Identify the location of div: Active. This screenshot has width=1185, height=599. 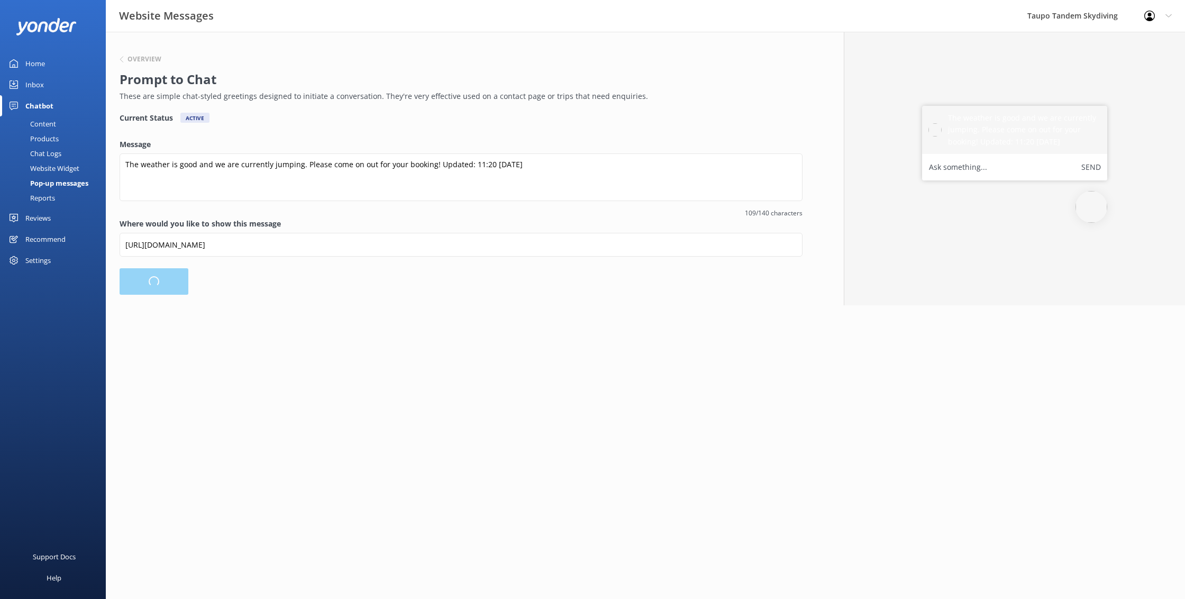
(195, 117).